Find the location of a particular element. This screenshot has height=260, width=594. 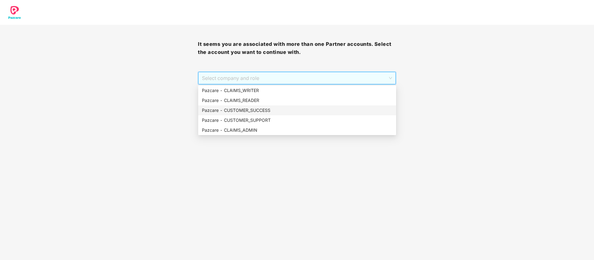

div: Pazcare - CLAIMS_ADMIN is located at coordinates (297, 130).